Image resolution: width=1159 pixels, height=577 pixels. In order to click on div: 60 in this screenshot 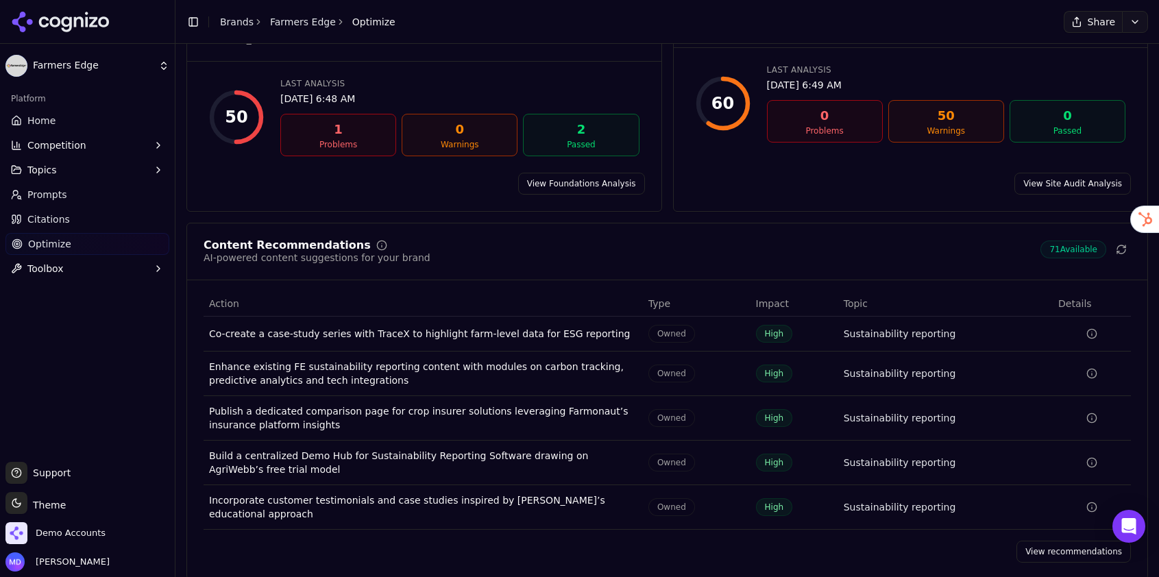, I will do `click(722, 103)`.